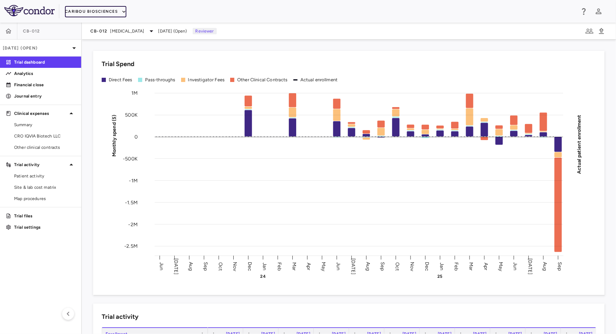 Image resolution: width=616 pixels, height=334 pixels. I want to click on p: Financial close, so click(45, 85).